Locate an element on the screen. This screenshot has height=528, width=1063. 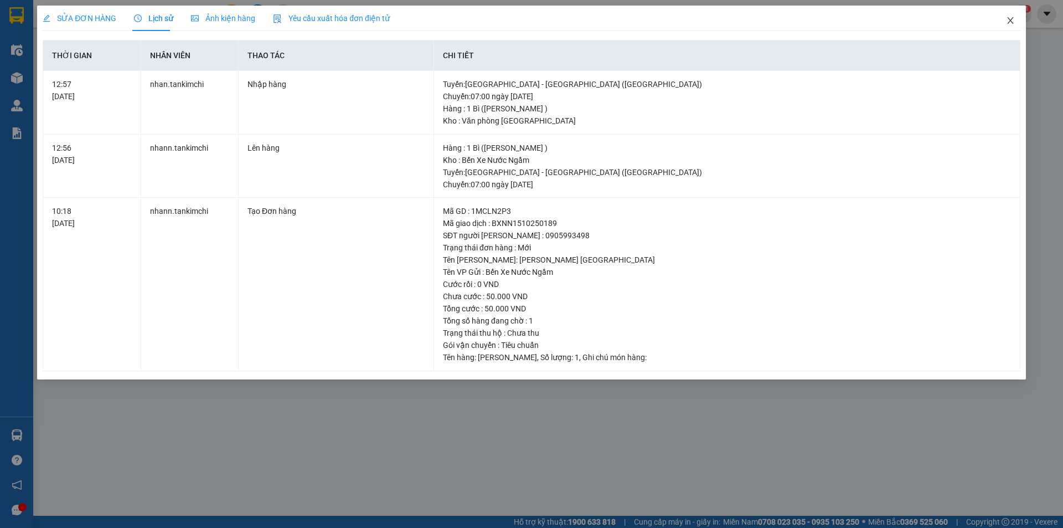
span: Yêu cầu xuất hóa đơn điện tử is located at coordinates (331, 18).